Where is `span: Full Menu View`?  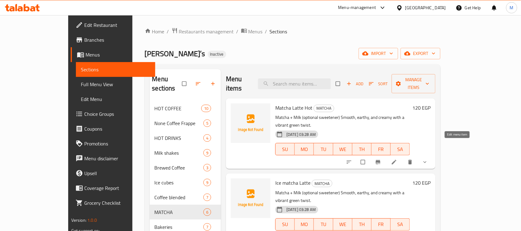 span: Full Menu View is located at coordinates (115, 84).